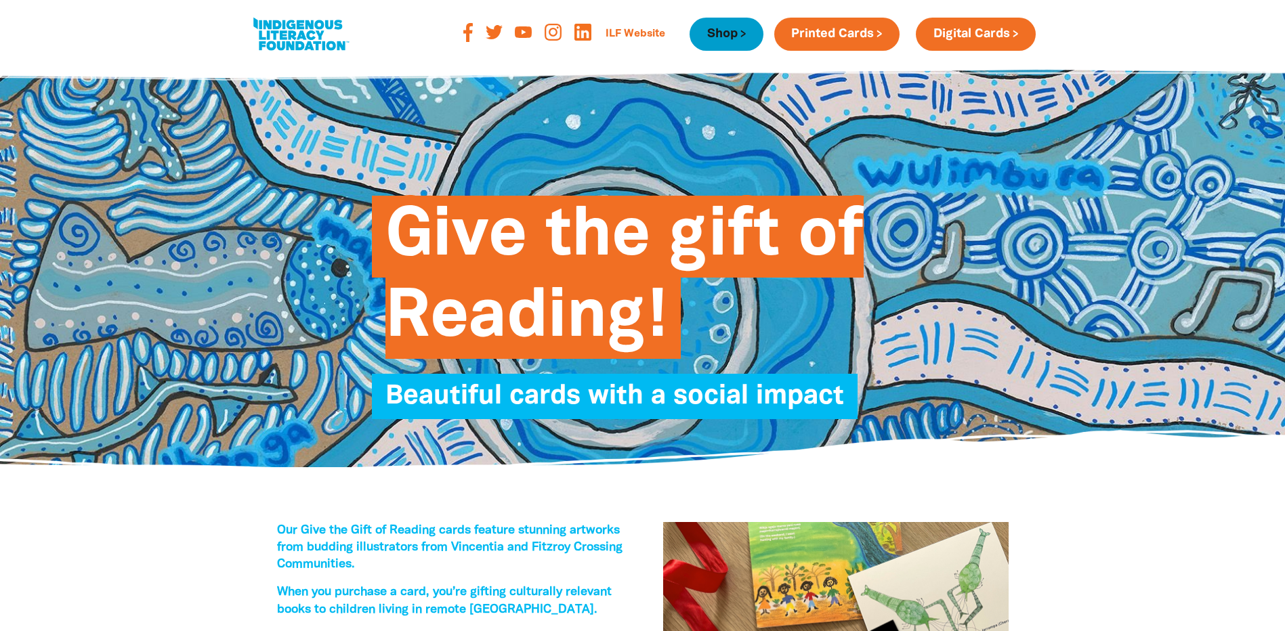 This screenshot has height=631, width=1285. Describe the element at coordinates (494, 32) in the screenshot. I see `img: twitter-orange-svg-6-e-077-d-svg-0f359f.svg` at that location.